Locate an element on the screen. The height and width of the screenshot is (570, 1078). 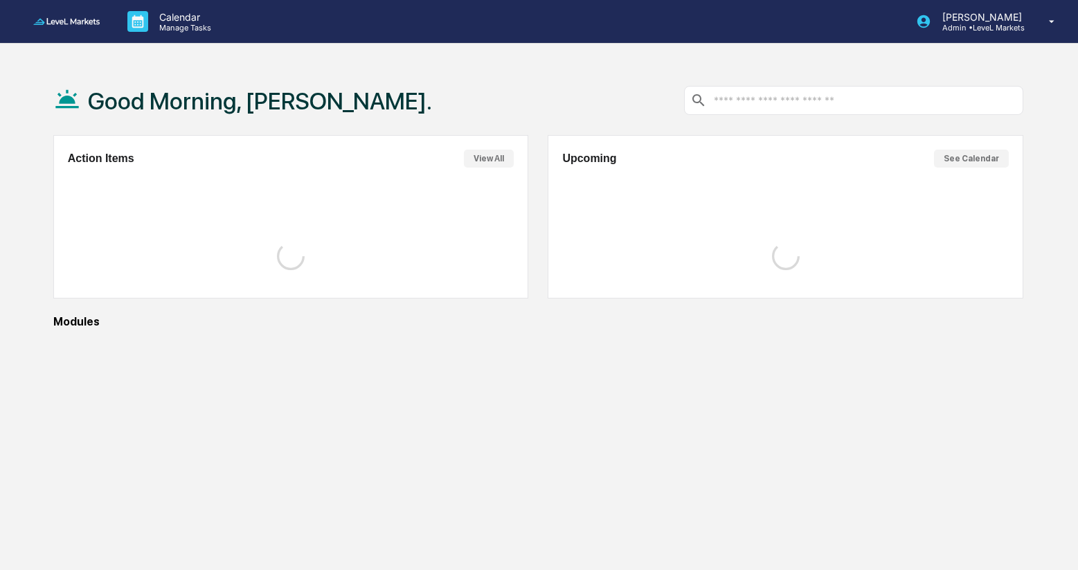
div: Modules is located at coordinates (538, 321).